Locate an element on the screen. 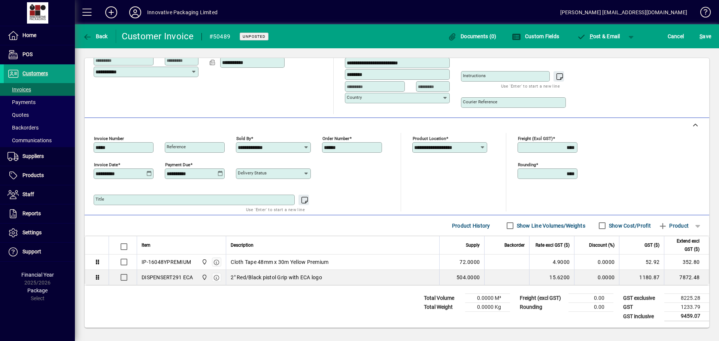  td: 7872.48 is located at coordinates (687, 278).